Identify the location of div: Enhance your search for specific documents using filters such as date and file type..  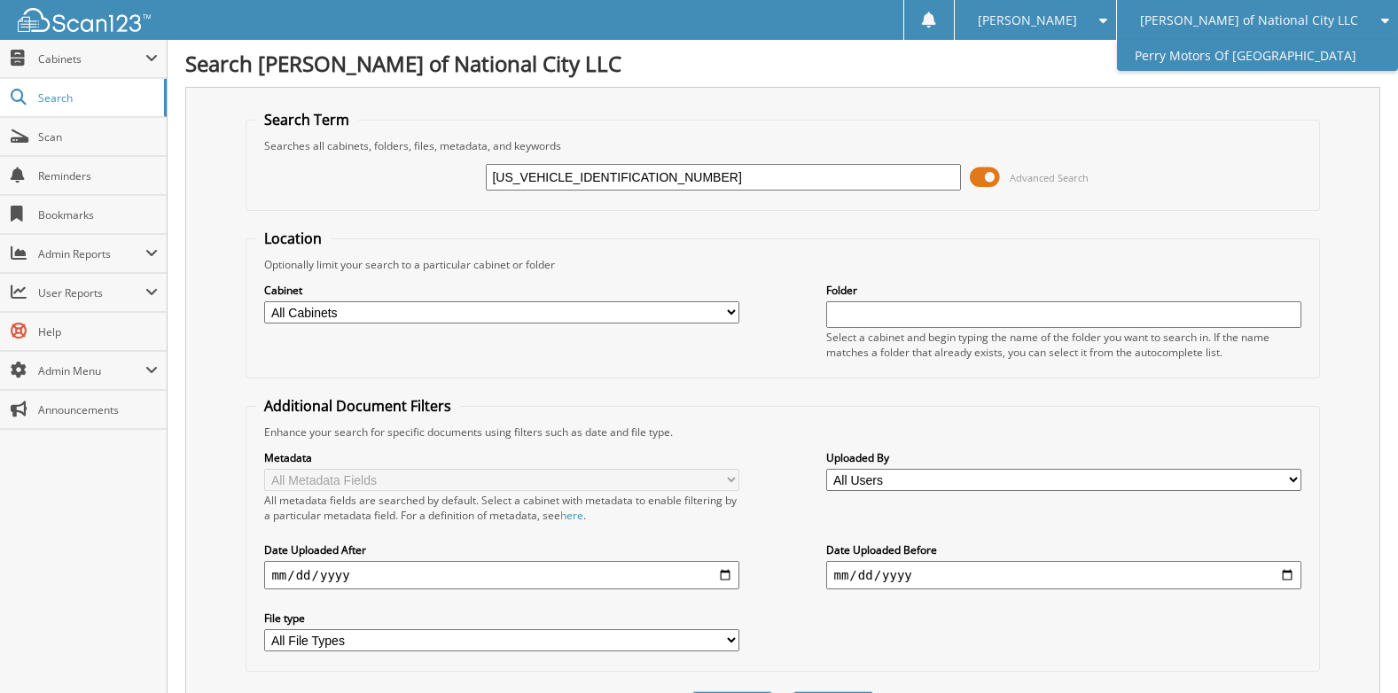
(782, 432).